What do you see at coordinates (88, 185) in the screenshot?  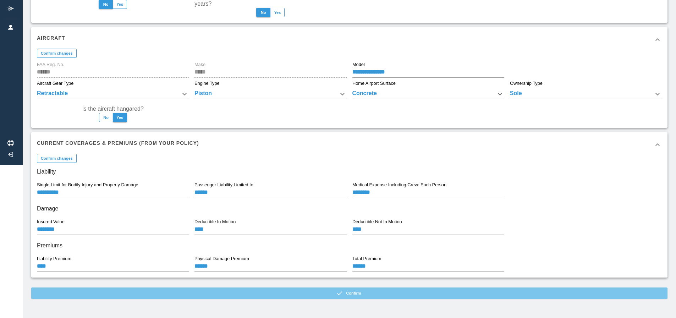 I see `label: Single Limit for Bodily Injury and Property Damage` at bounding box center [88, 185].